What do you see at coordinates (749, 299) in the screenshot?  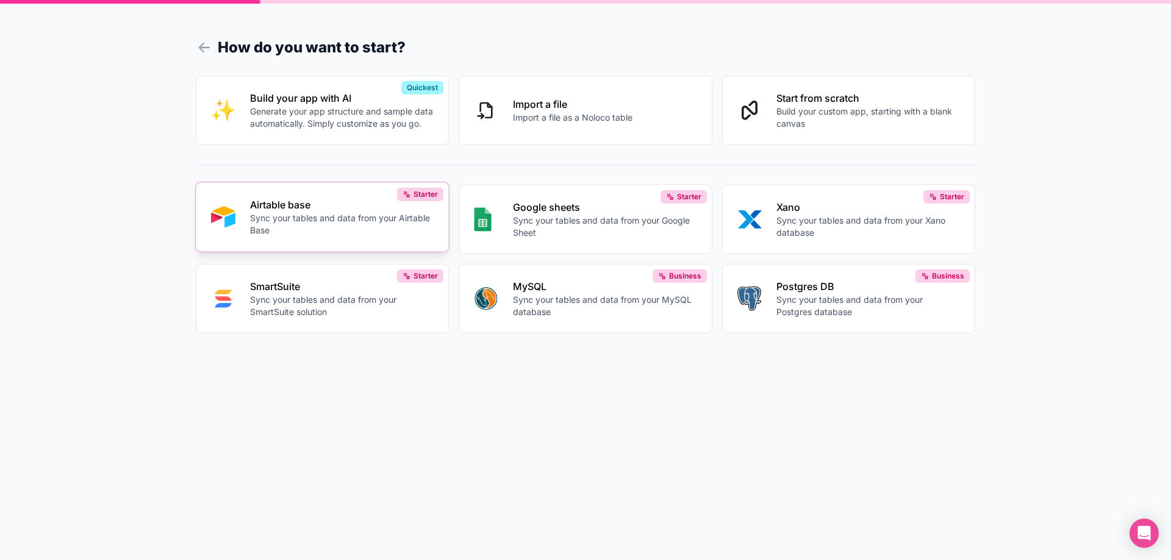 I see `img: POSTGRES` at bounding box center [749, 299].